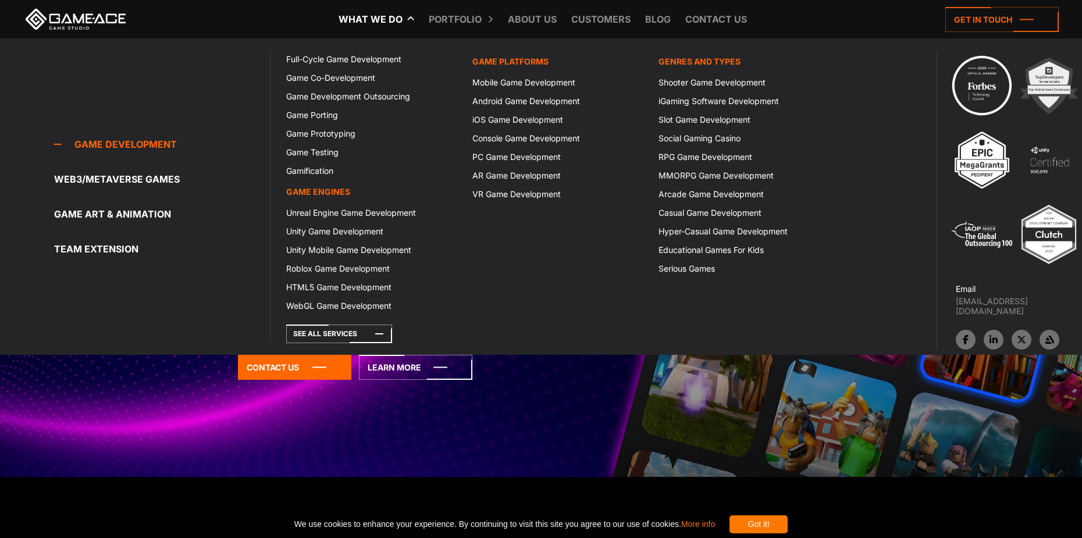 The image size is (1082, 538). I want to click on a: Roblox Game Development, so click(372, 269).